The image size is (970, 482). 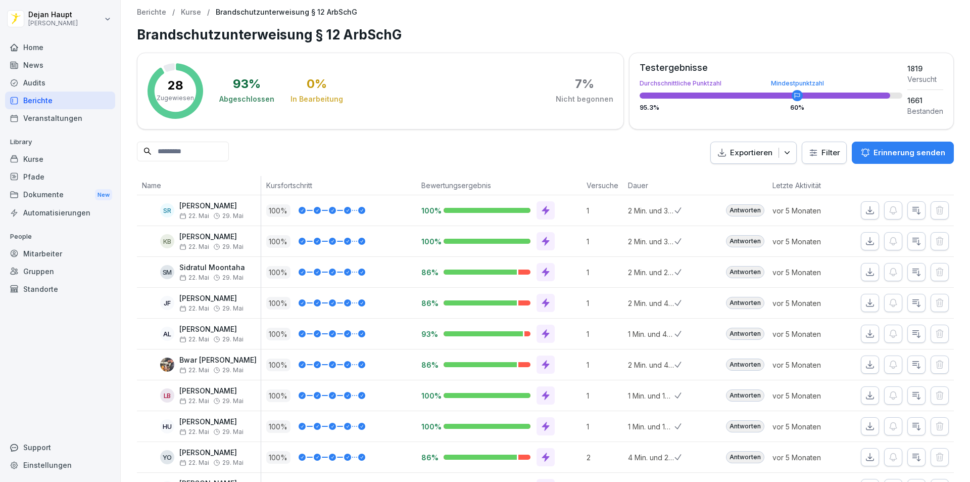 What do you see at coordinates (771, 68) in the screenshot?
I see `div: Testergebnisse` at bounding box center [771, 68].